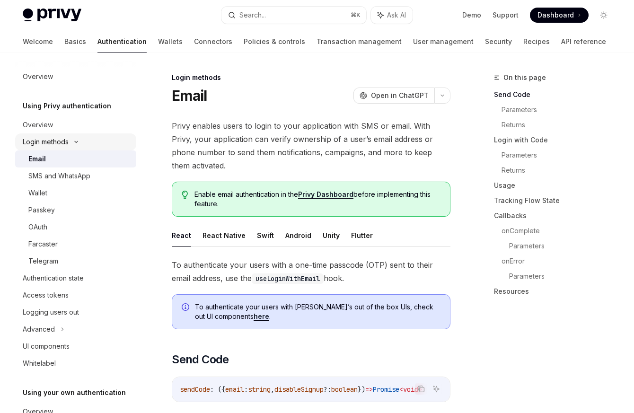  What do you see at coordinates (396, 15) in the screenshot?
I see `span: Ask AI` at bounding box center [396, 15].